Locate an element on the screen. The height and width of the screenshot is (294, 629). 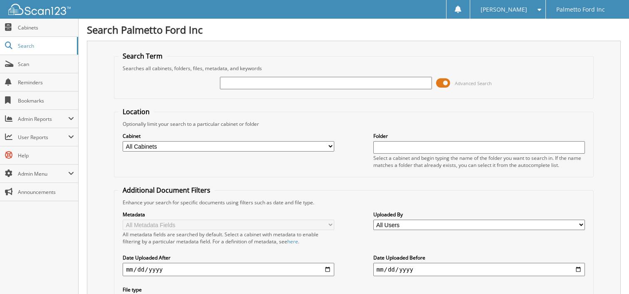
label: Date Uploaded After is located at coordinates (228, 258).